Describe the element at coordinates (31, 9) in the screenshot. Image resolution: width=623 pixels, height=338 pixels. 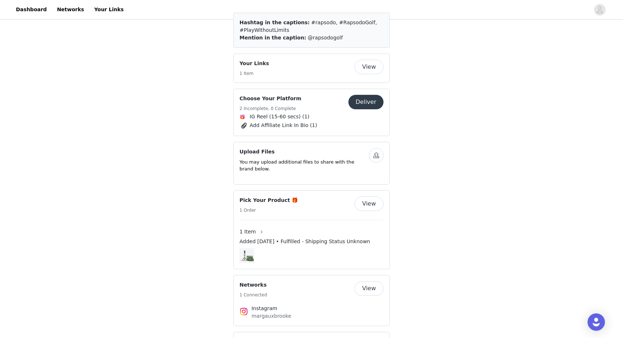
I see `a: Dashboard` at that location.